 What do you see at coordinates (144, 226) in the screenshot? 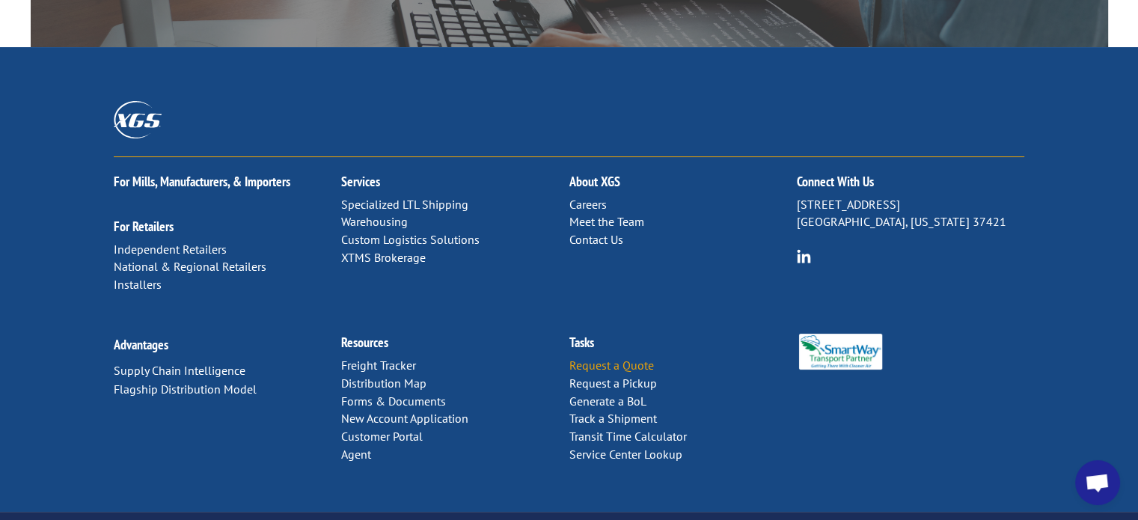
I see `a: For Retailers` at bounding box center [144, 226].